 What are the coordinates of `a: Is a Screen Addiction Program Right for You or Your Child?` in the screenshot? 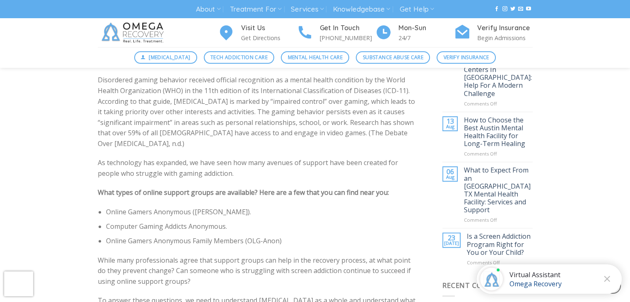 It's located at (500, 245).